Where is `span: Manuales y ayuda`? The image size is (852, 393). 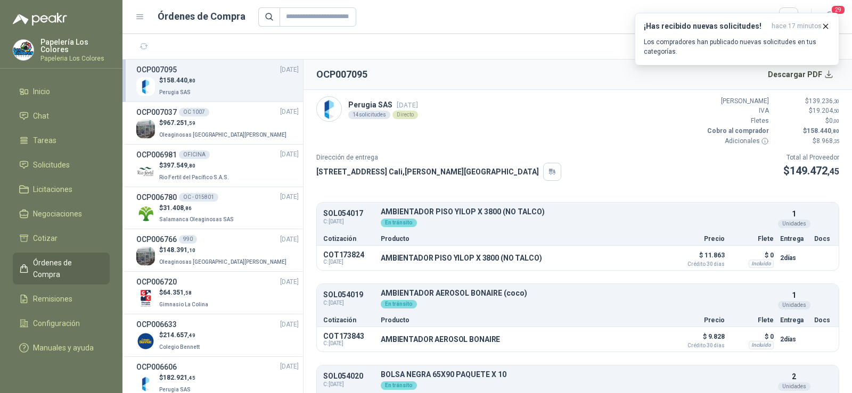 span: Manuales y ayuda is located at coordinates (63, 348).